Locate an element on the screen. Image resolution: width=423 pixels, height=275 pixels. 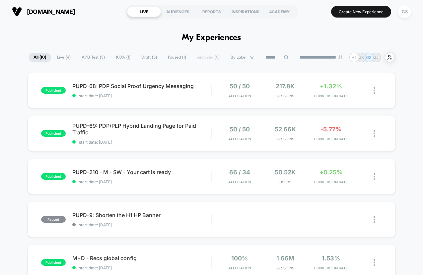
h1: My Experiences is located at coordinates (211, 38).